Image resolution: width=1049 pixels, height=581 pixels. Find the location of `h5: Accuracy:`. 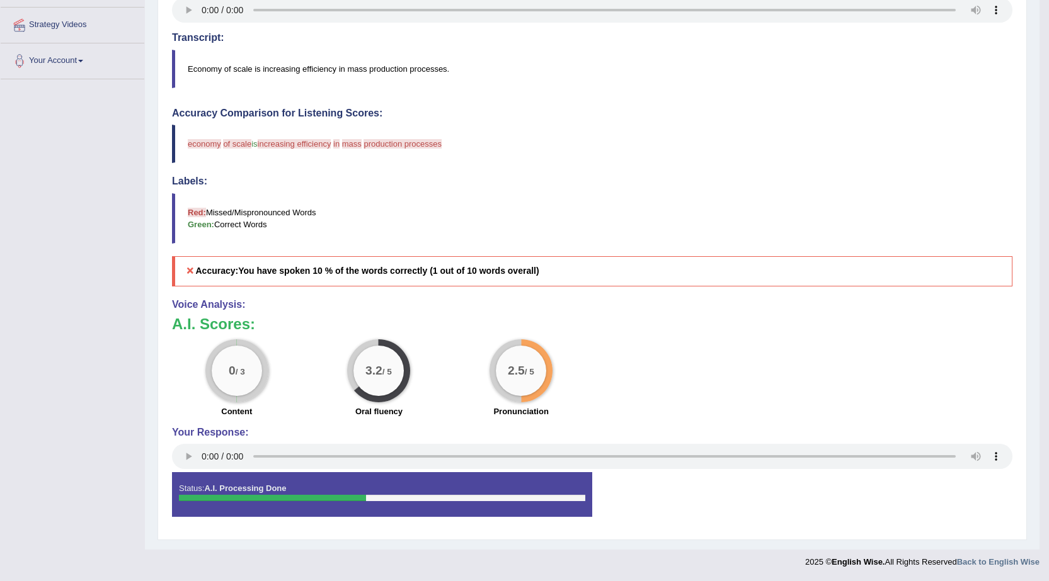

h5: Accuracy: is located at coordinates (592, 271).